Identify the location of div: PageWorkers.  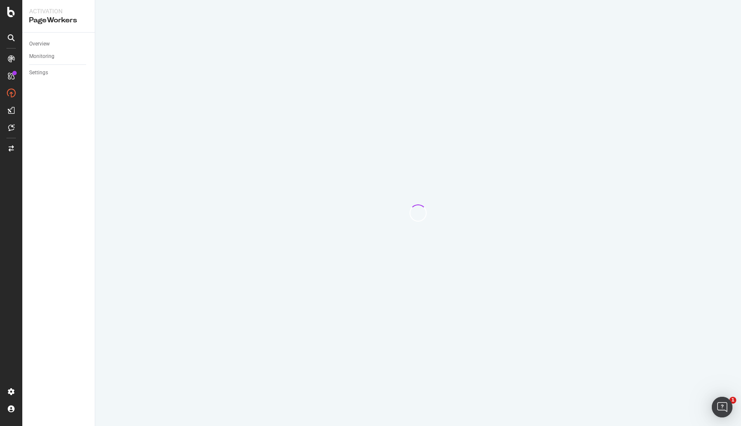
(58, 20).